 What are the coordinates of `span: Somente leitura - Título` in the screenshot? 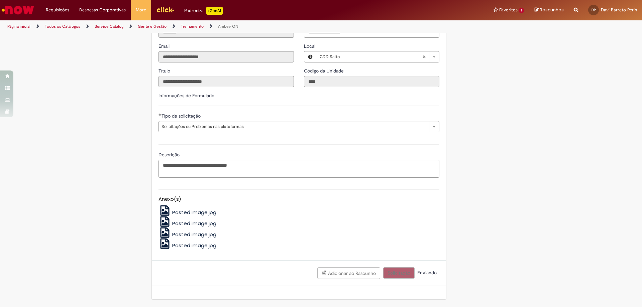 It's located at (165, 71).